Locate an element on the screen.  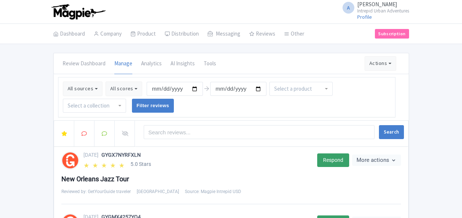
span: GYGX7NYRFXLN is located at coordinates (121, 155).